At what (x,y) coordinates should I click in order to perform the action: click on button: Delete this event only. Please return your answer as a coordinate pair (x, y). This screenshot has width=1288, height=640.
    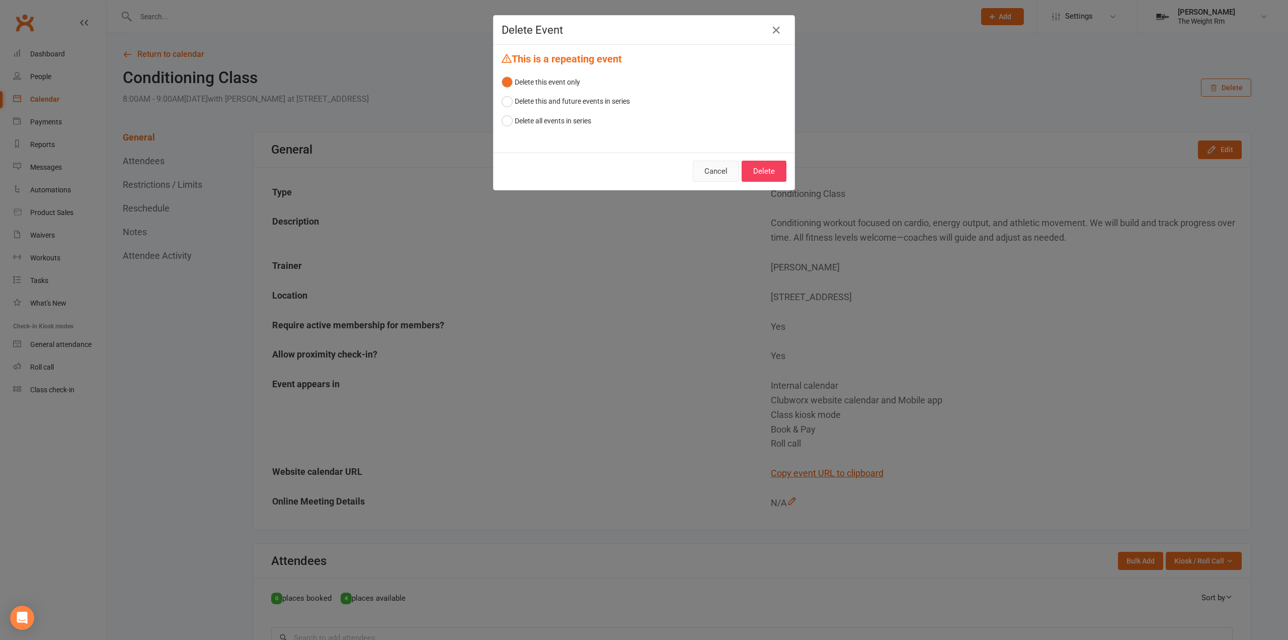
    Looking at the image, I should click on (541, 82).